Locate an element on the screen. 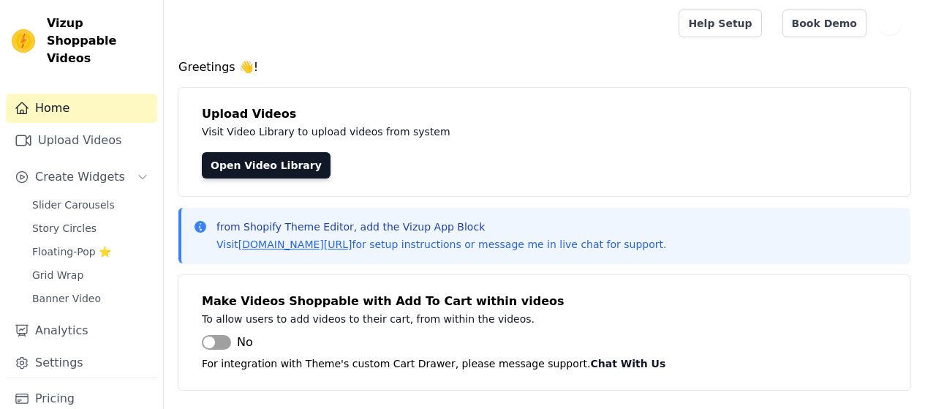  a: Home is located at coordinates (81, 108).